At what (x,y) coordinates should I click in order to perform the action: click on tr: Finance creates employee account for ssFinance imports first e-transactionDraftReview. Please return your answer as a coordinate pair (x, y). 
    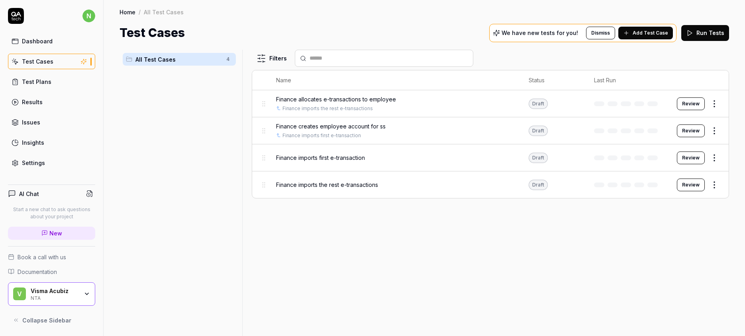
    Looking at the image, I should click on (490, 131).